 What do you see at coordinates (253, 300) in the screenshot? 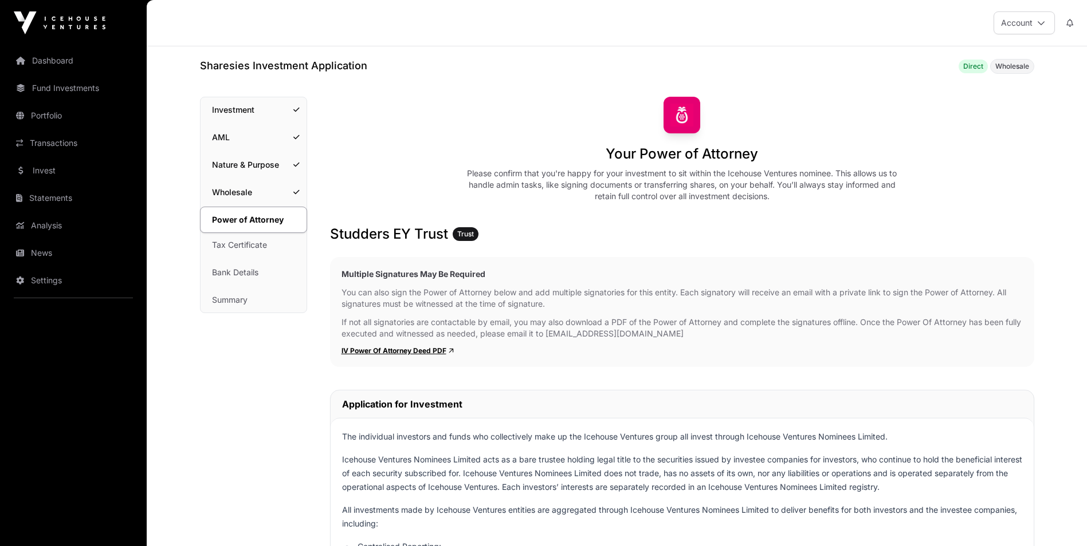
I see `a: Summary` at bounding box center [253, 300].